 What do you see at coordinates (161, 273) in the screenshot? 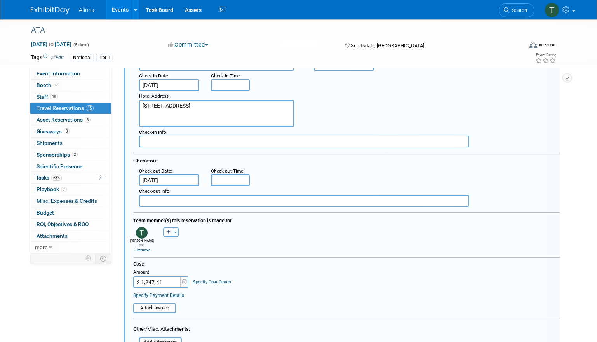
I see `div: Amount` at bounding box center [161, 273].